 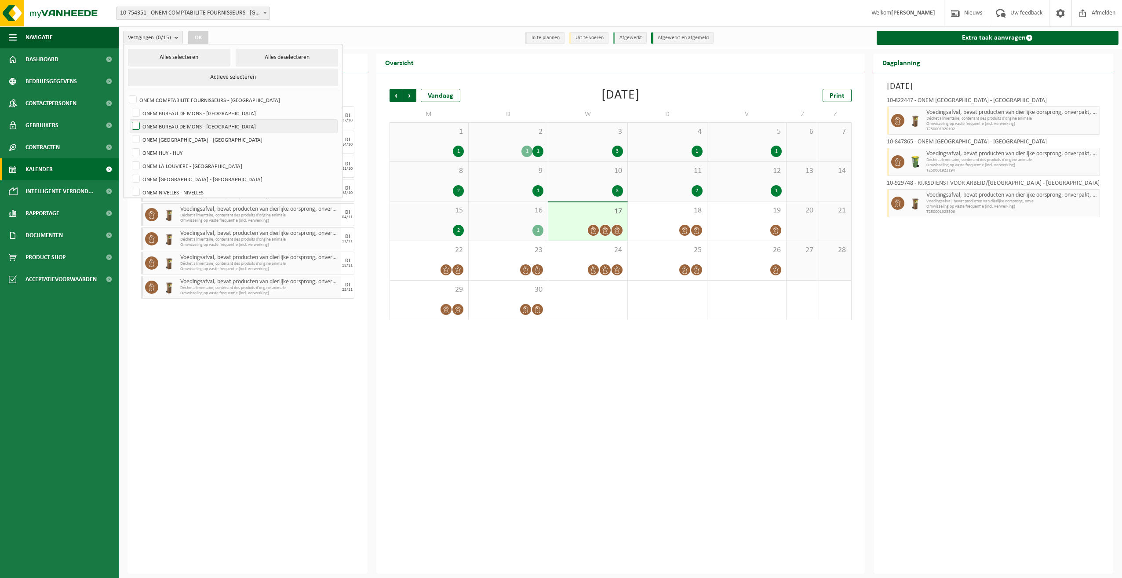 What do you see at coordinates (287, 58) in the screenshot?
I see `button: Alles deselecteren` at bounding box center [287, 58].